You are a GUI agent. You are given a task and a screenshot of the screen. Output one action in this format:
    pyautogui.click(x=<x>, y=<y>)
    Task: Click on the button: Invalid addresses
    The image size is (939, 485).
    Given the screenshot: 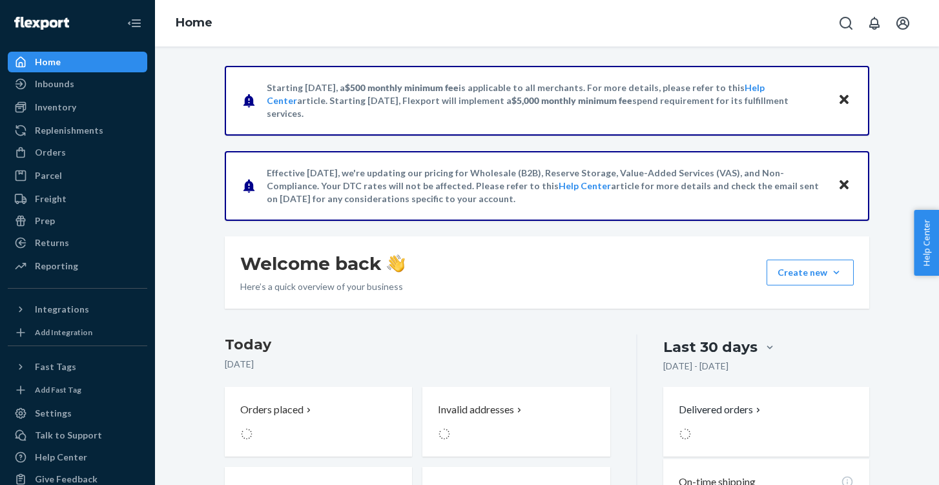 What is the action you would take?
    pyautogui.click(x=516, y=422)
    